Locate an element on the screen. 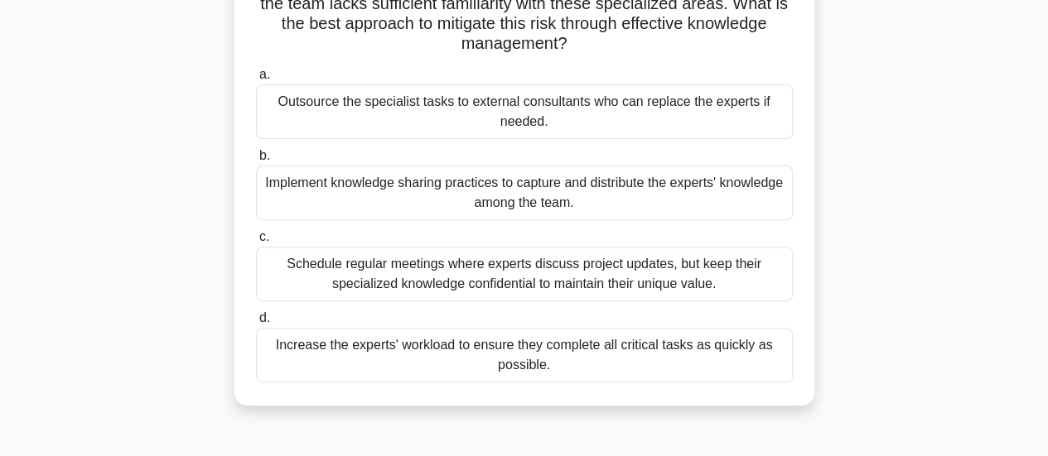 The width and height of the screenshot is (1048, 456). span: d. is located at coordinates (264, 317).